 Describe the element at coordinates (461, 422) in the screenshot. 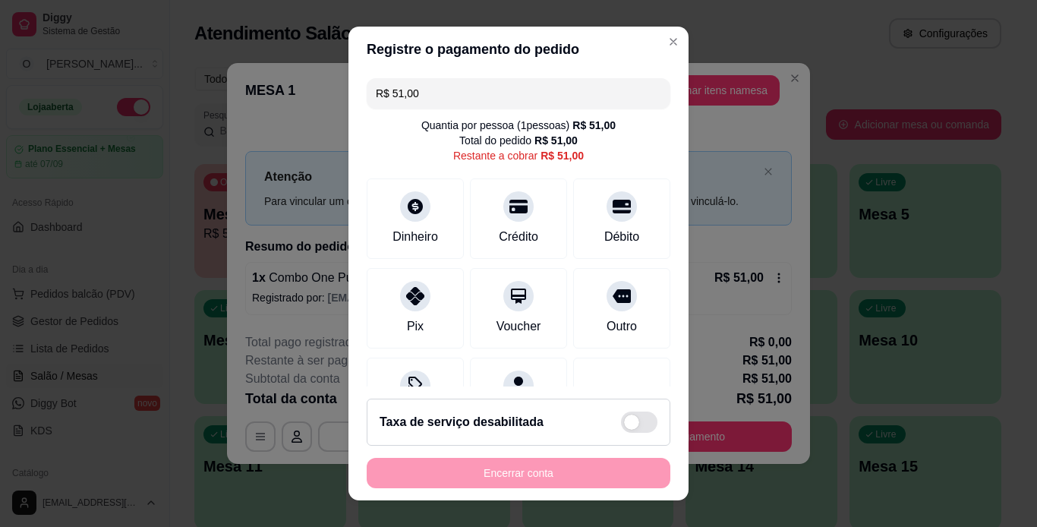

I see `h2: Taxa de serviço desabilitada` at that location.